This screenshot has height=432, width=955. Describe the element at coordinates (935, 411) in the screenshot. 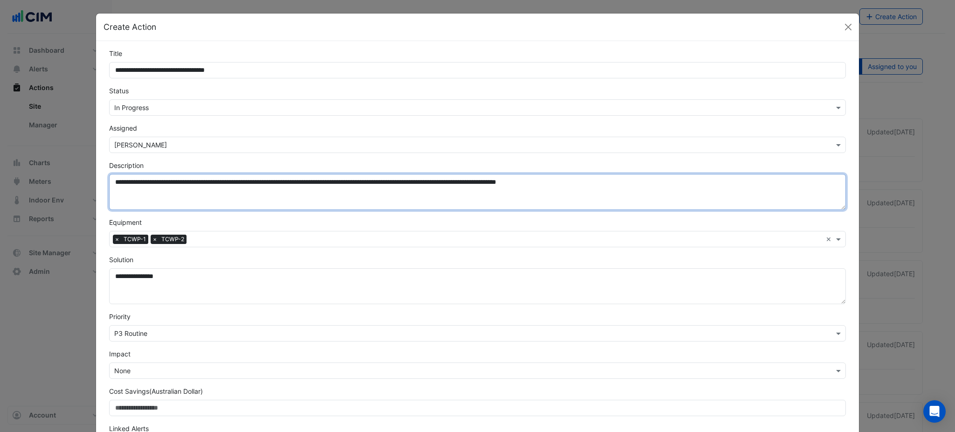

I see `div: Open Intercom Messenger` at that location.